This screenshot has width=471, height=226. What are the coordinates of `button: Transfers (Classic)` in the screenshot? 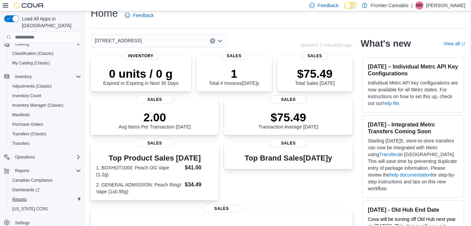 It's located at (45, 134).